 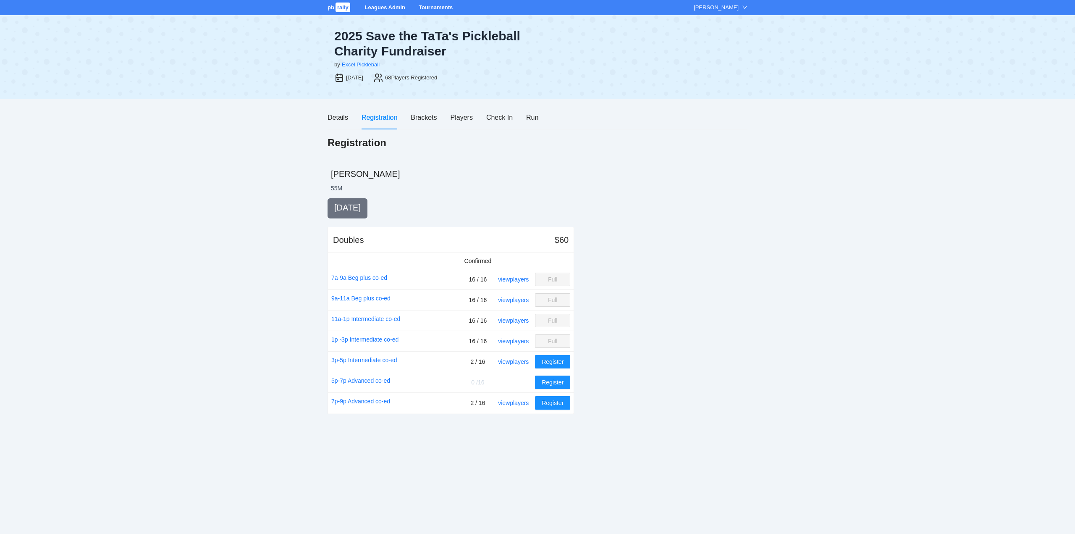 What do you see at coordinates (365, 339) in the screenshot?
I see `a: 1p -3p Intermediate co-ed` at bounding box center [365, 339].